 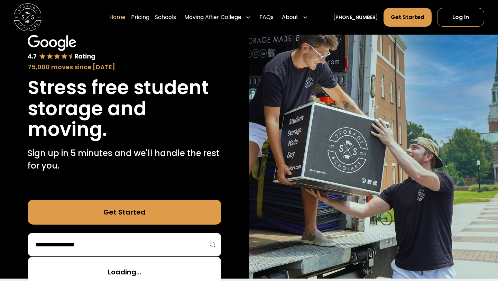 What do you see at coordinates (62, 48) in the screenshot?
I see `img: Google 4.7 star rating` at bounding box center [62, 48].